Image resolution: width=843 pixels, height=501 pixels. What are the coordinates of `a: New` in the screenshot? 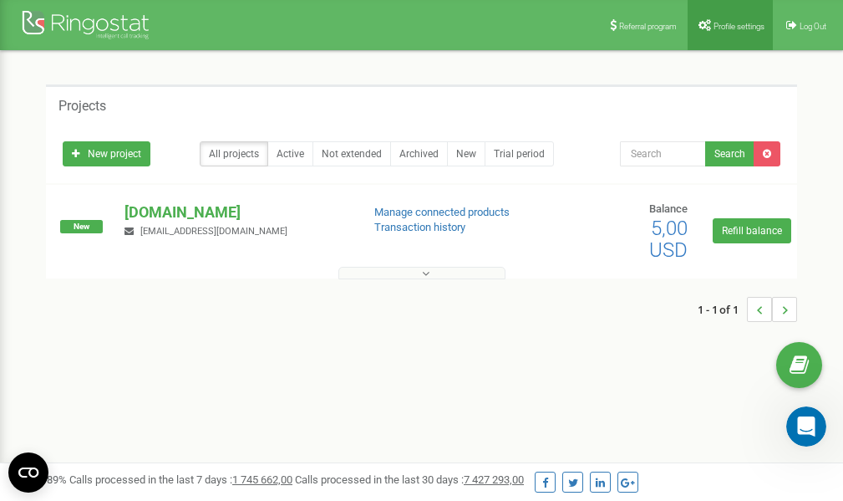 It's located at (466, 154).